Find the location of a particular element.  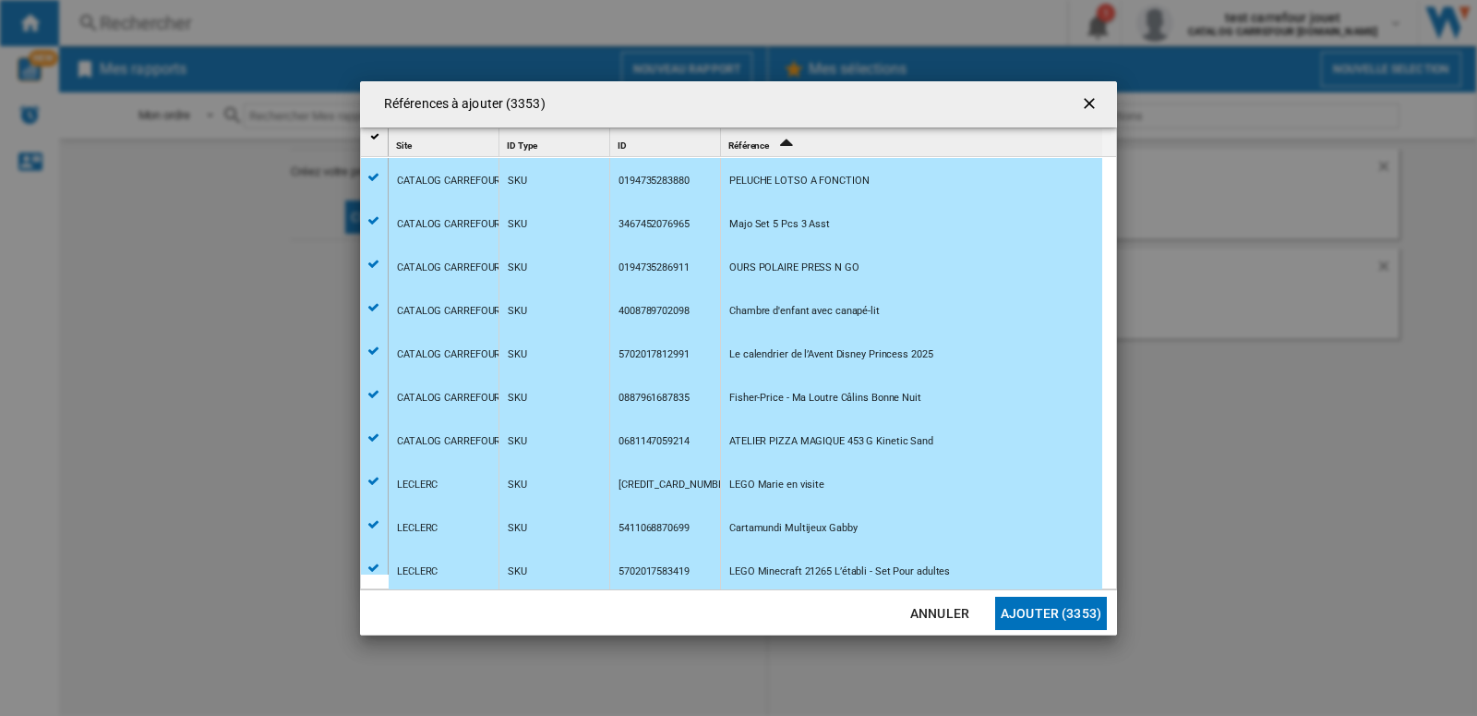

button: Annuler is located at coordinates (940, 613).